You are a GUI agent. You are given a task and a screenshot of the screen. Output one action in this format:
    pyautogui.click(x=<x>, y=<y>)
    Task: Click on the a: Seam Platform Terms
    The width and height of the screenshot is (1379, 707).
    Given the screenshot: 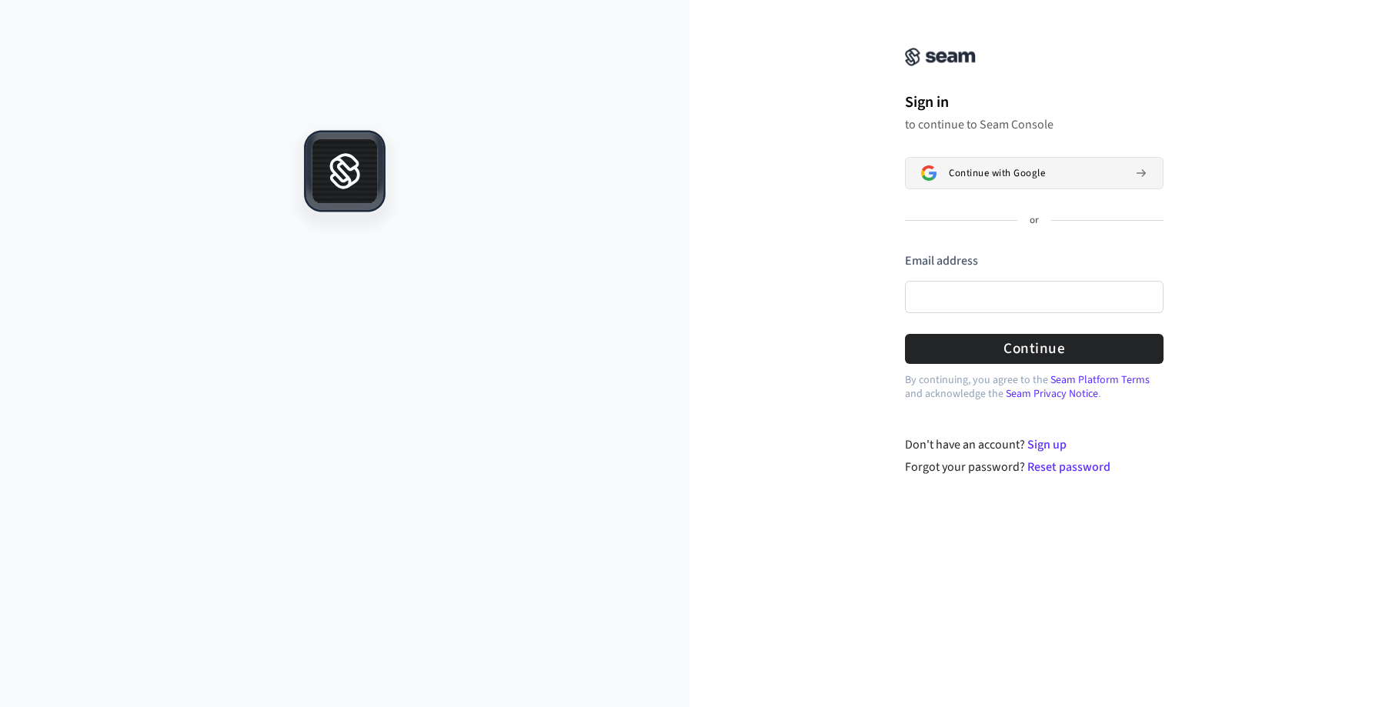 What is the action you would take?
    pyautogui.click(x=1100, y=380)
    